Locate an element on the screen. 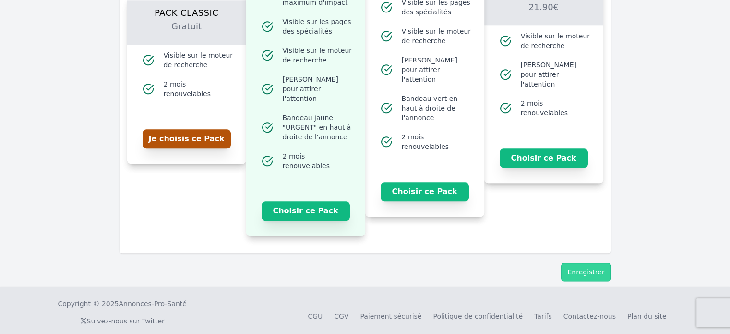 This screenshot has width=730, height=334. a: CGV is located at coordinates (341, 316).